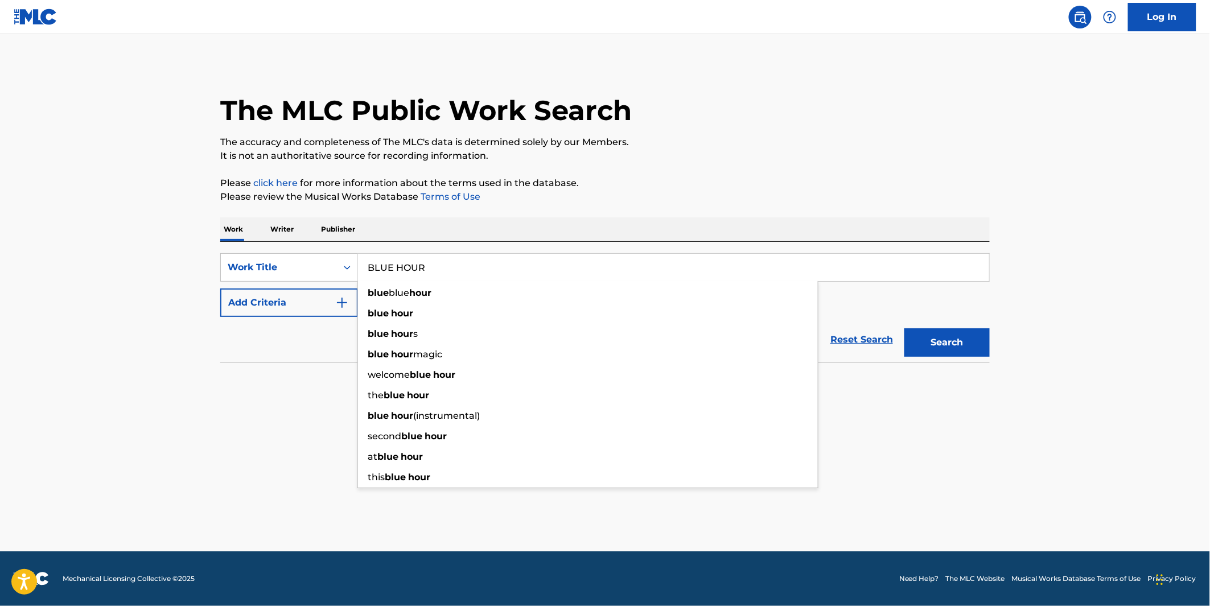 The height and width of the screenshot is (606, 1210). What do you see at coordinates (31, 579) in the screenshot?
I see `img: logo` at bounding box center [31, 579].